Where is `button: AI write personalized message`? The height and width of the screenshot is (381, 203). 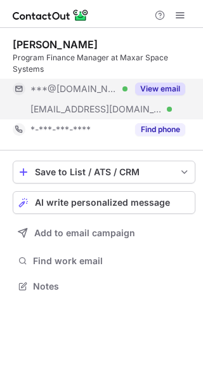
button: AI write personalized message is located at coordinates (104, 202).